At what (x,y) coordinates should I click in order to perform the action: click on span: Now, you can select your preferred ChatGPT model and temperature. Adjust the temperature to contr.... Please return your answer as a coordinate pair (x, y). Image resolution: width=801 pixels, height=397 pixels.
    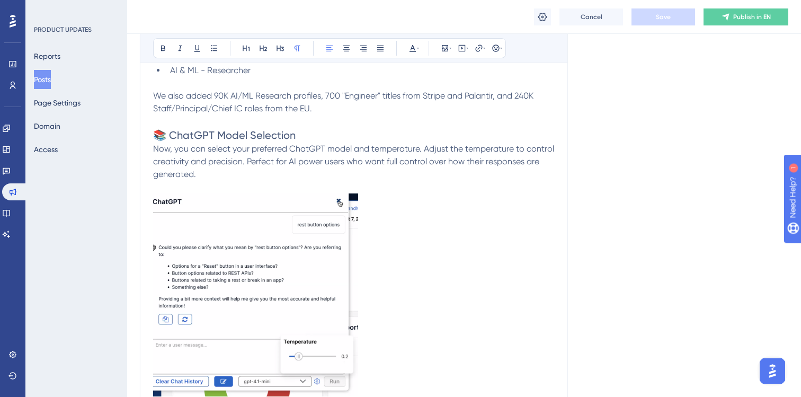
    Looking at the image, I should click on (354, 161).